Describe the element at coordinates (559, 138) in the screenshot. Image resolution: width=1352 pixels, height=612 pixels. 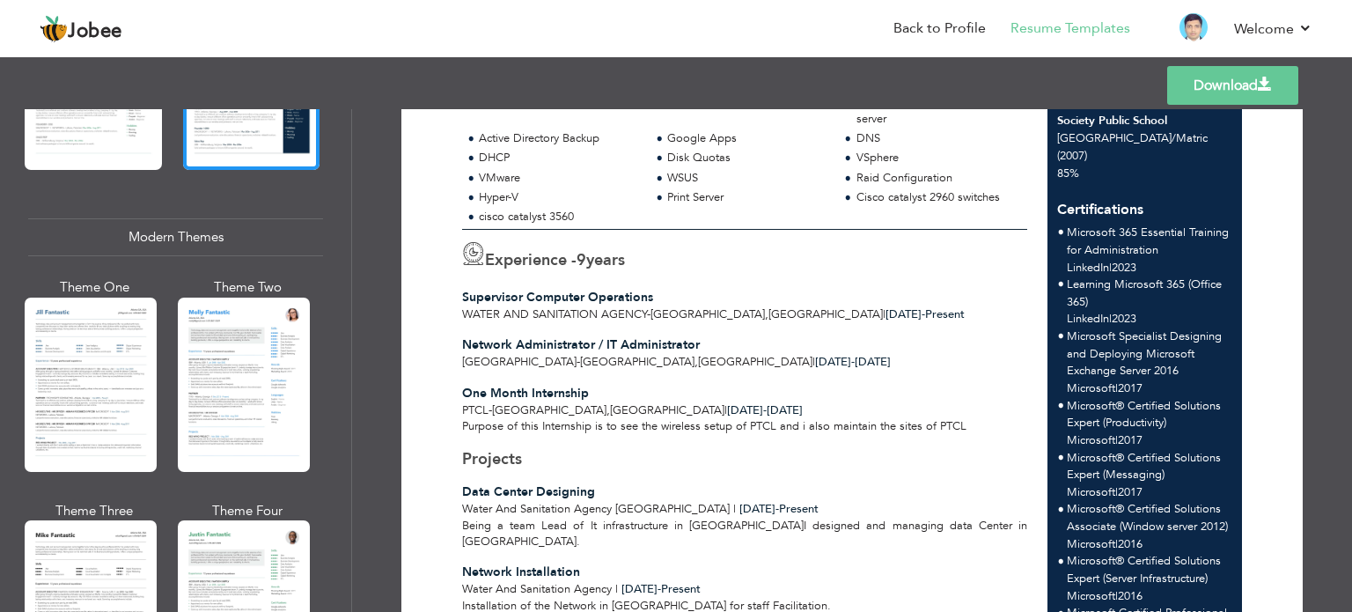
I see `div: Active Directory Backup` at that location.